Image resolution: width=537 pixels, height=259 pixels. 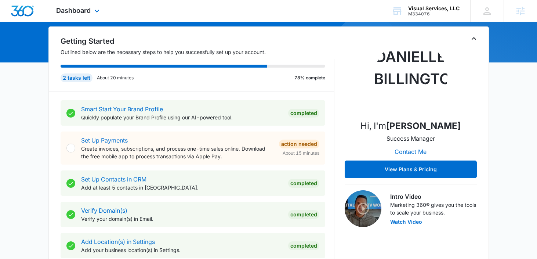 I want to click on p: Add your business location(s) in Settings., so click(x=182, y=250).